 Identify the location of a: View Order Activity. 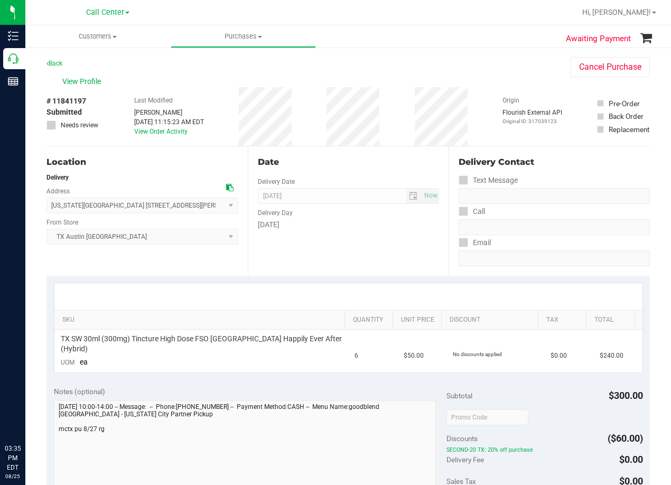
(161, 132).